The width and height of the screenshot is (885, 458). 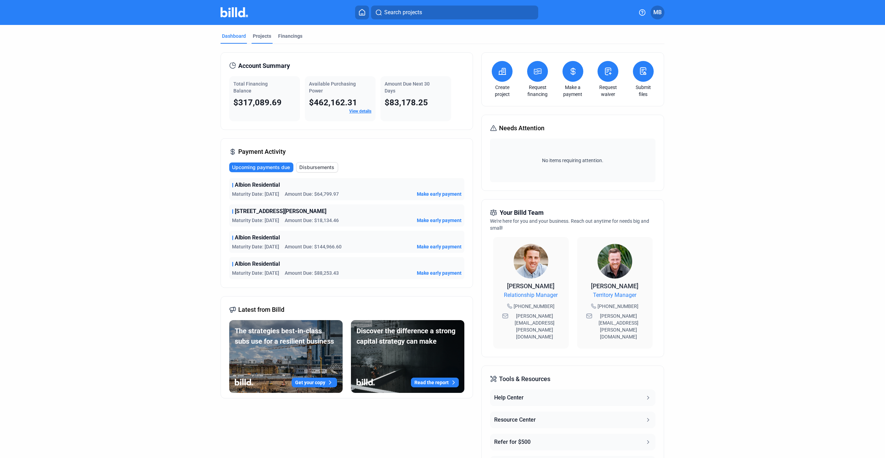 I want to click on button: Help Center, so click(x=572, y=398).